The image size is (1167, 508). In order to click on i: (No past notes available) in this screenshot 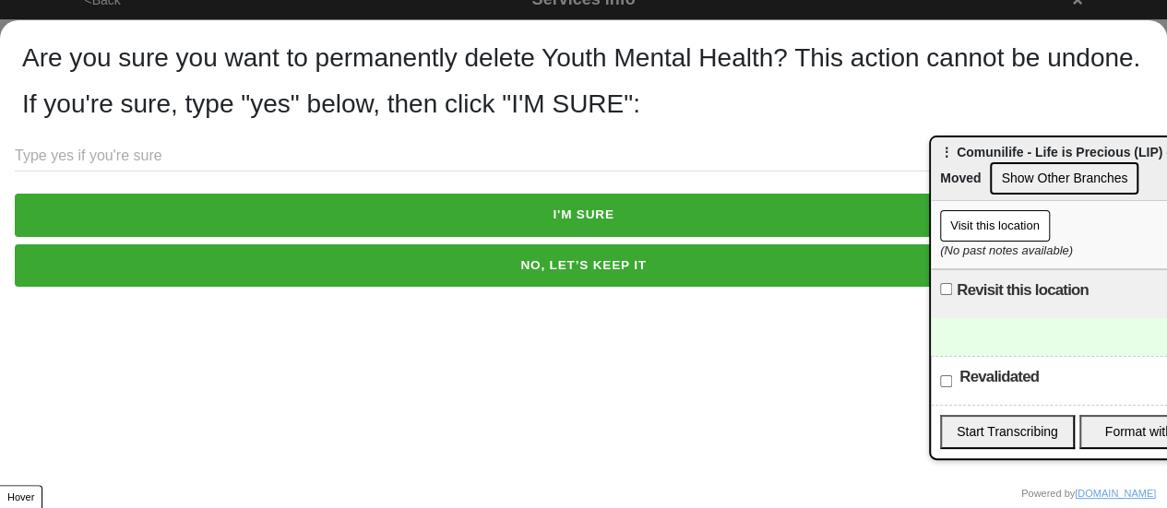, I will do `click(1007, 250)`.